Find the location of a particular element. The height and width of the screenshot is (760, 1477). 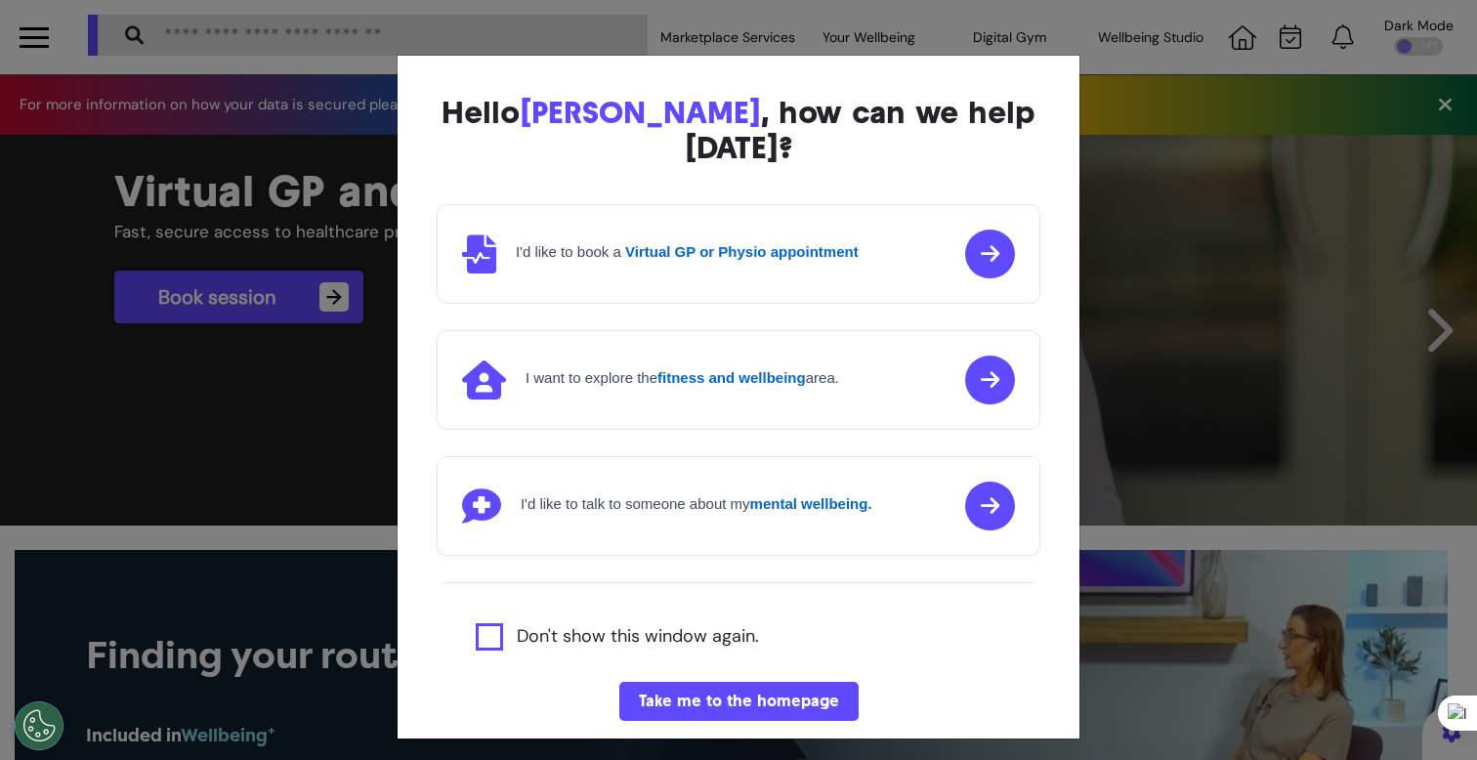

strong: fitness and wellbeing is located at coordinates (732, 377).